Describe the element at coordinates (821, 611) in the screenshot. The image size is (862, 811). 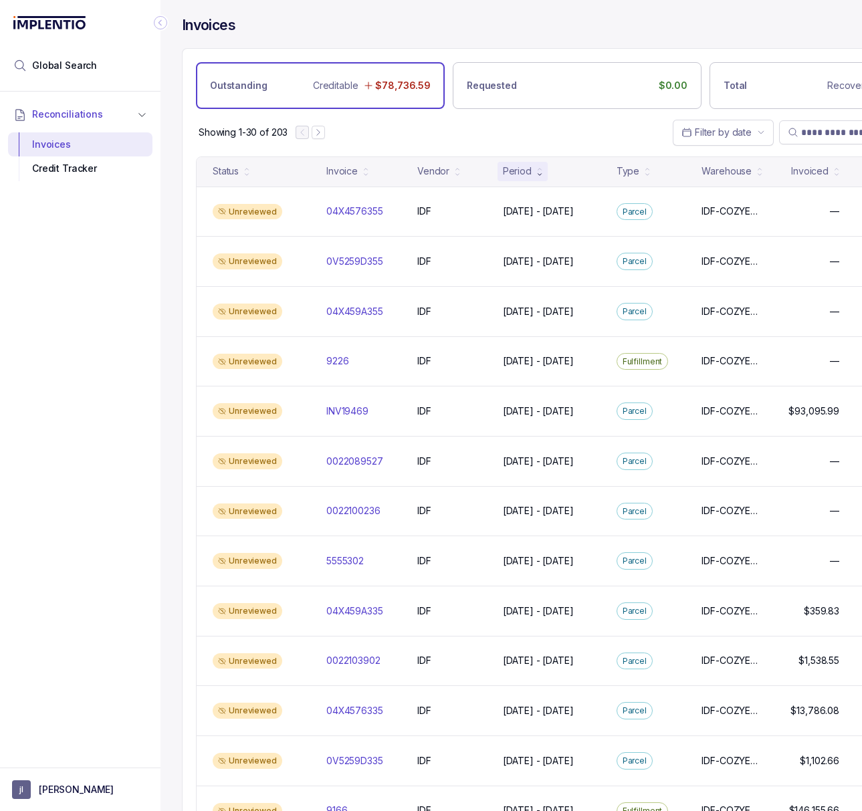
I see `p: $359.83` at that location.